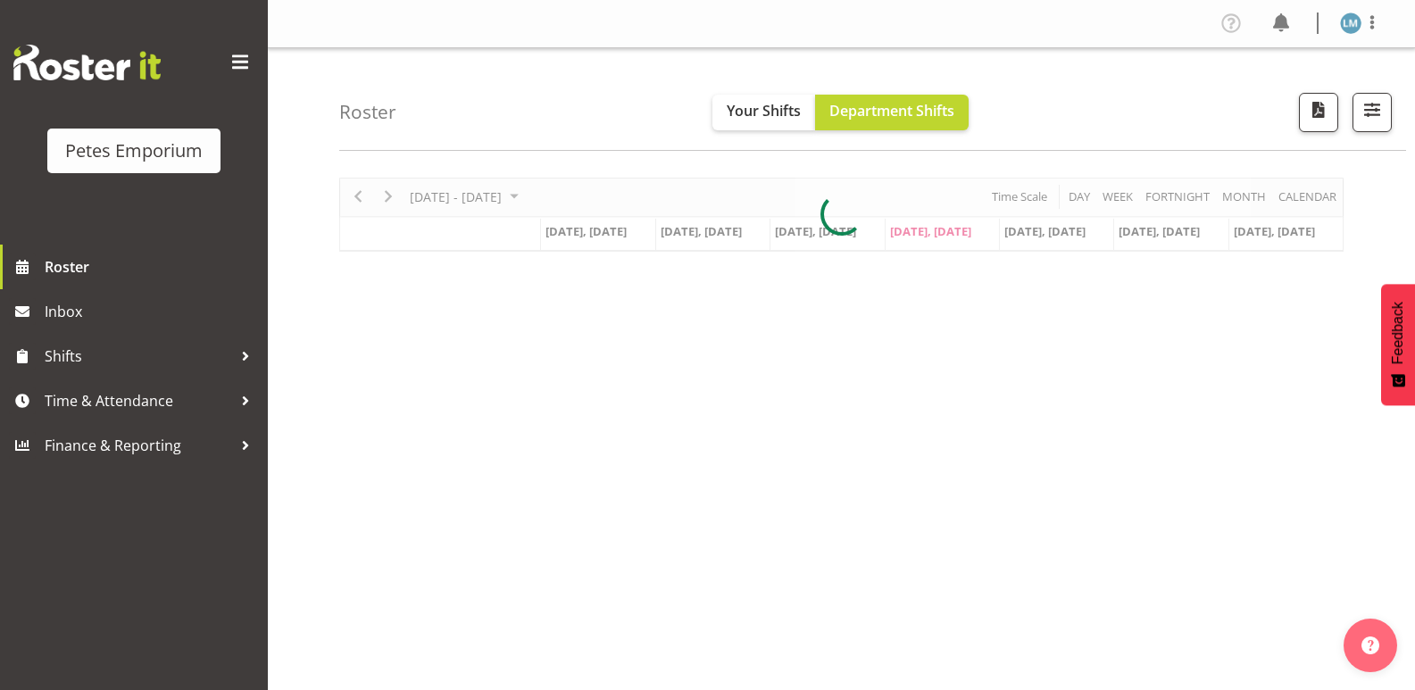 This screenshot has width=1415, height=690. I want to click on span: Roster, so click(152, 267).